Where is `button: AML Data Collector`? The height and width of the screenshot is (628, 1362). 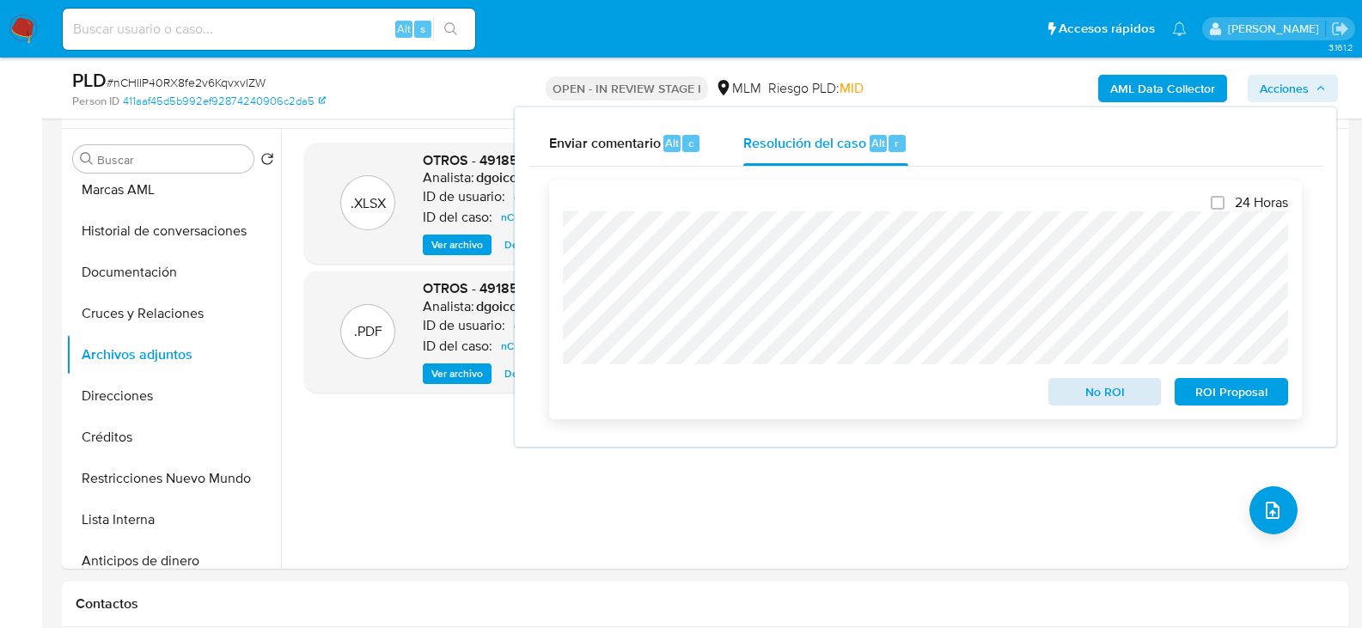
button: AML Data Collector is located at coordinates (1162, 88).